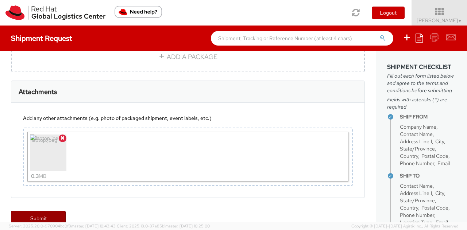 This screenshot has height=230, width=467. I want to click on span: Fields with asterisks (*) are required, so click(421, 103).